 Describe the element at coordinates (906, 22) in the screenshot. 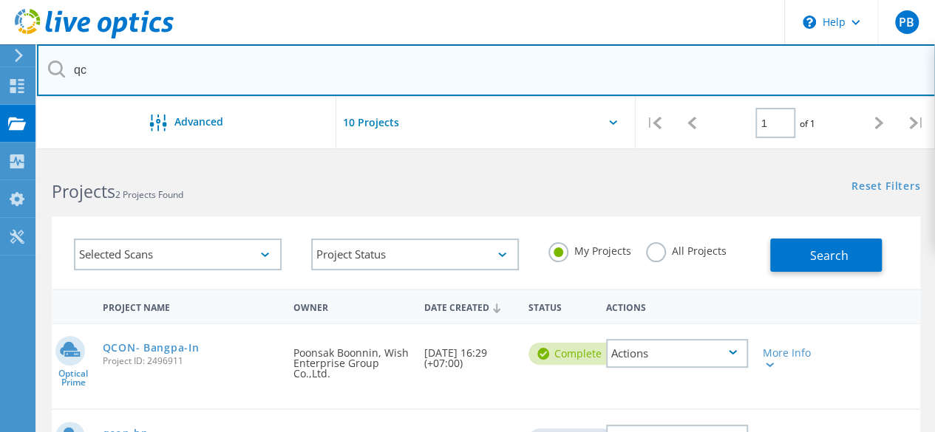

I see `span: PB` at that location.